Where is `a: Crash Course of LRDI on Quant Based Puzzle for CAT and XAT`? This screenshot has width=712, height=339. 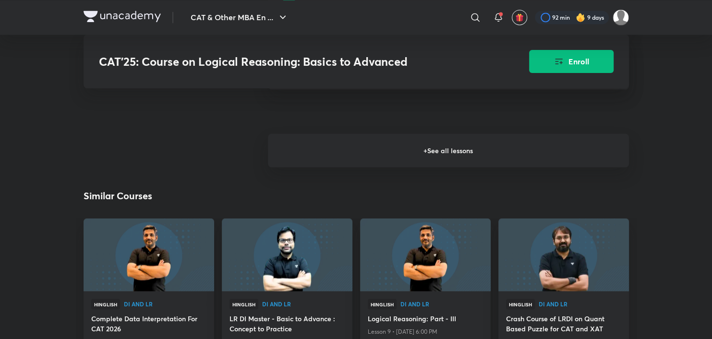 a: Crash Course of LRDI on Quant Based Puzzle for CAT and XAT is located at coordinates (564, 324).